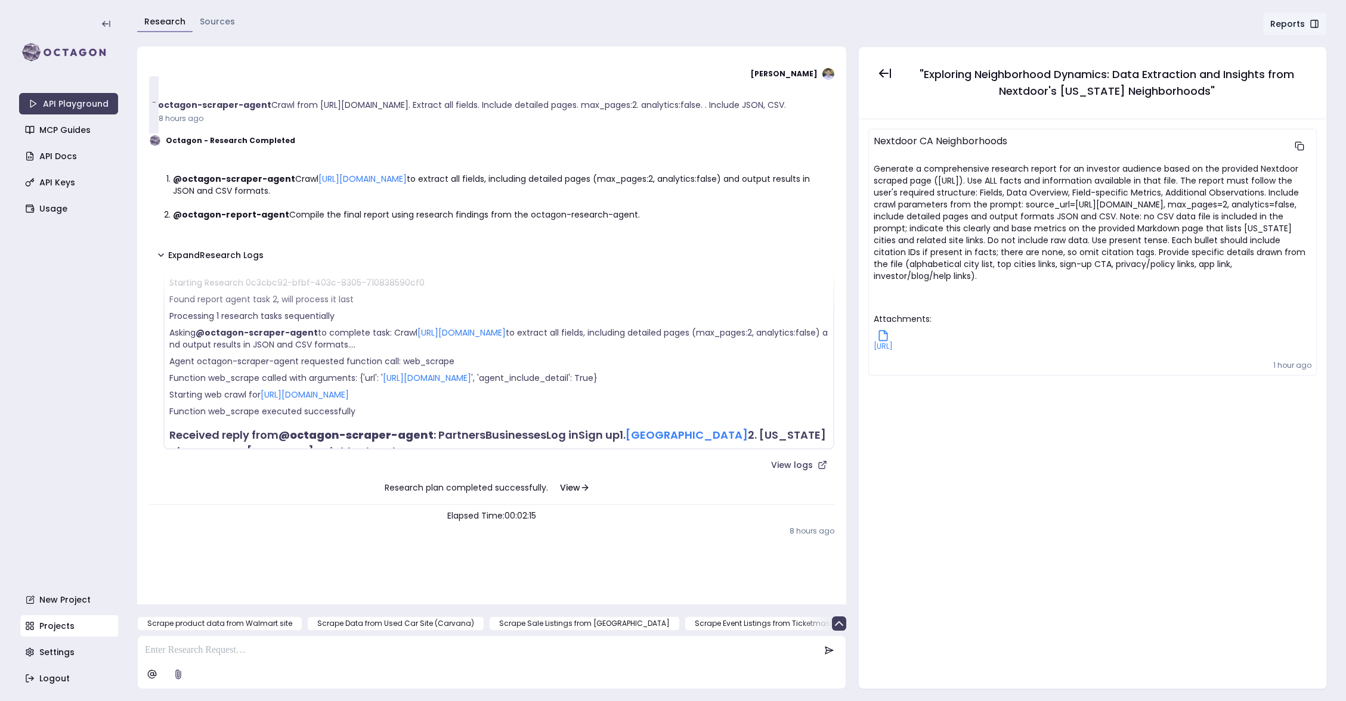  I want to click on li: Crawl to extract all fields, including detailed pages (max_pages:2, analytics:false) and output r..., so click(499, 185).